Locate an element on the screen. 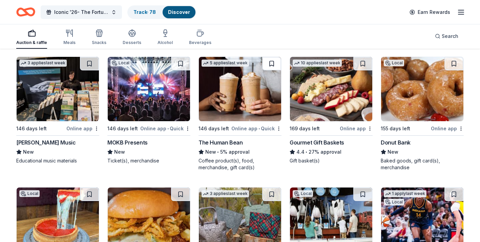 This screenshot has height=242, width=480. a: Image for The Human Bean5 applieslast week146 days leftOnline app•QuickThe Human BeanNew•5% appro... is located at coordinates (240, 114).